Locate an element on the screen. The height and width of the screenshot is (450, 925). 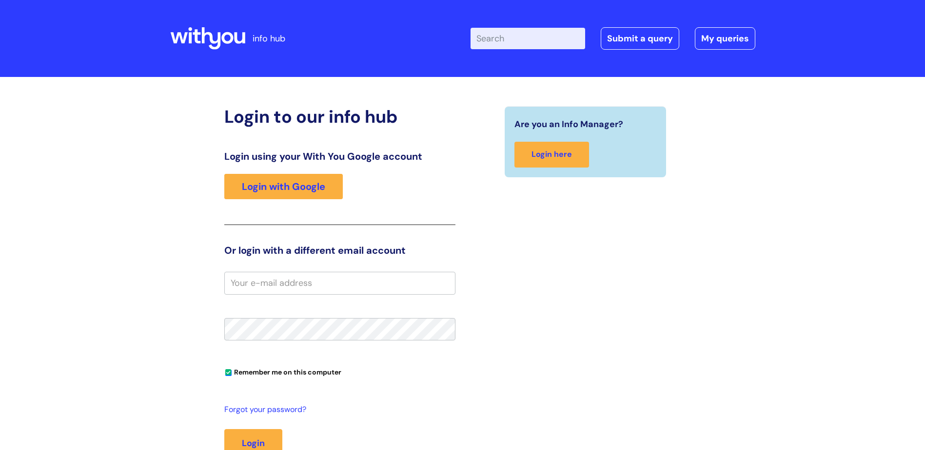
input: Search is located at coordinates (527, 39).